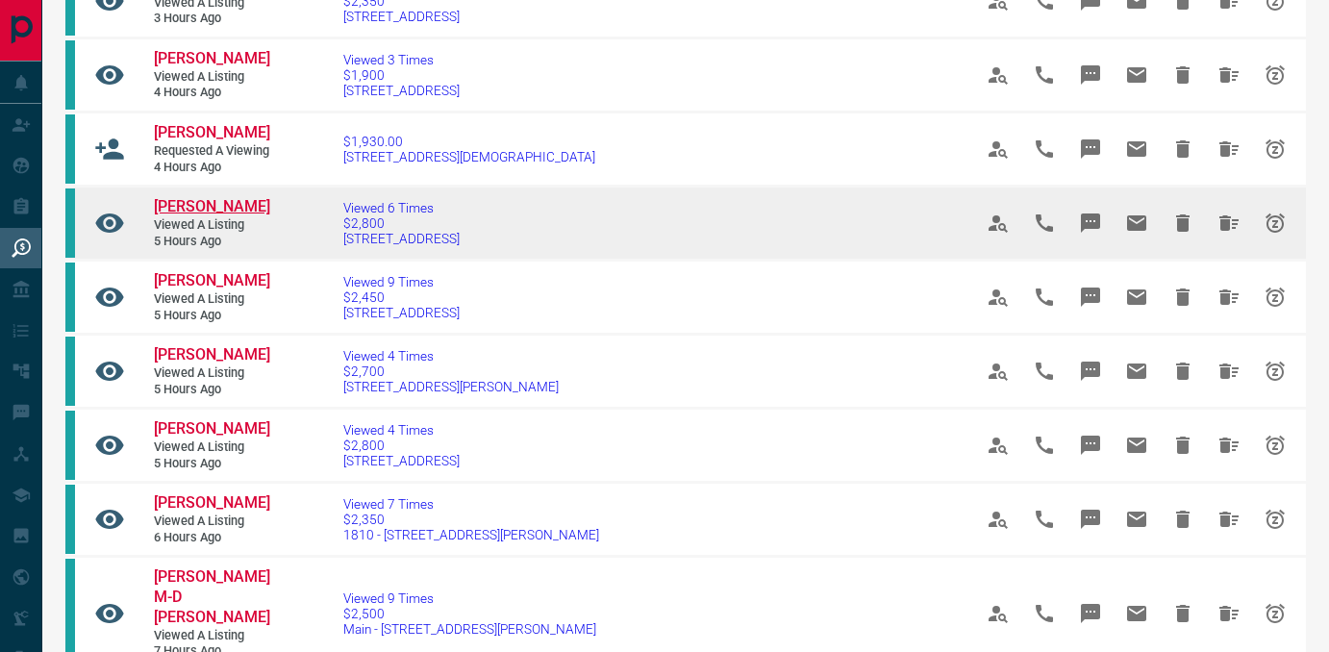 The width and height of the screenshot is (1329, 652). What do you see at coordinates (401, 297) in the screenshot?
I see `span: $2,450` at bounding box center [401, 297].